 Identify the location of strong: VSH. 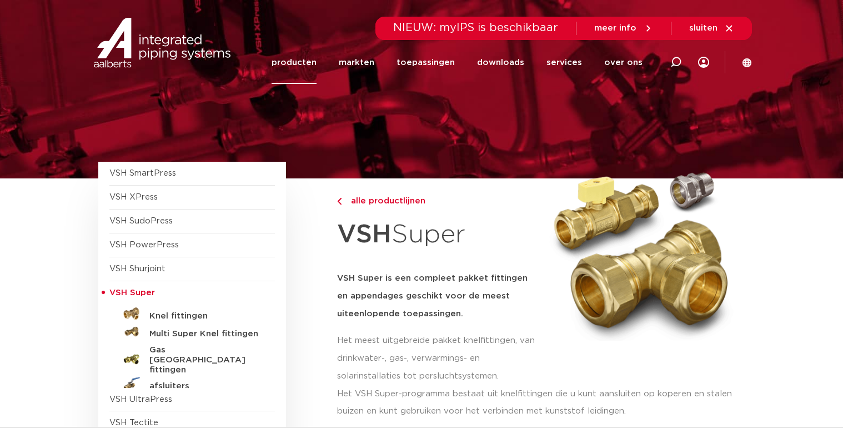
(364, 234).